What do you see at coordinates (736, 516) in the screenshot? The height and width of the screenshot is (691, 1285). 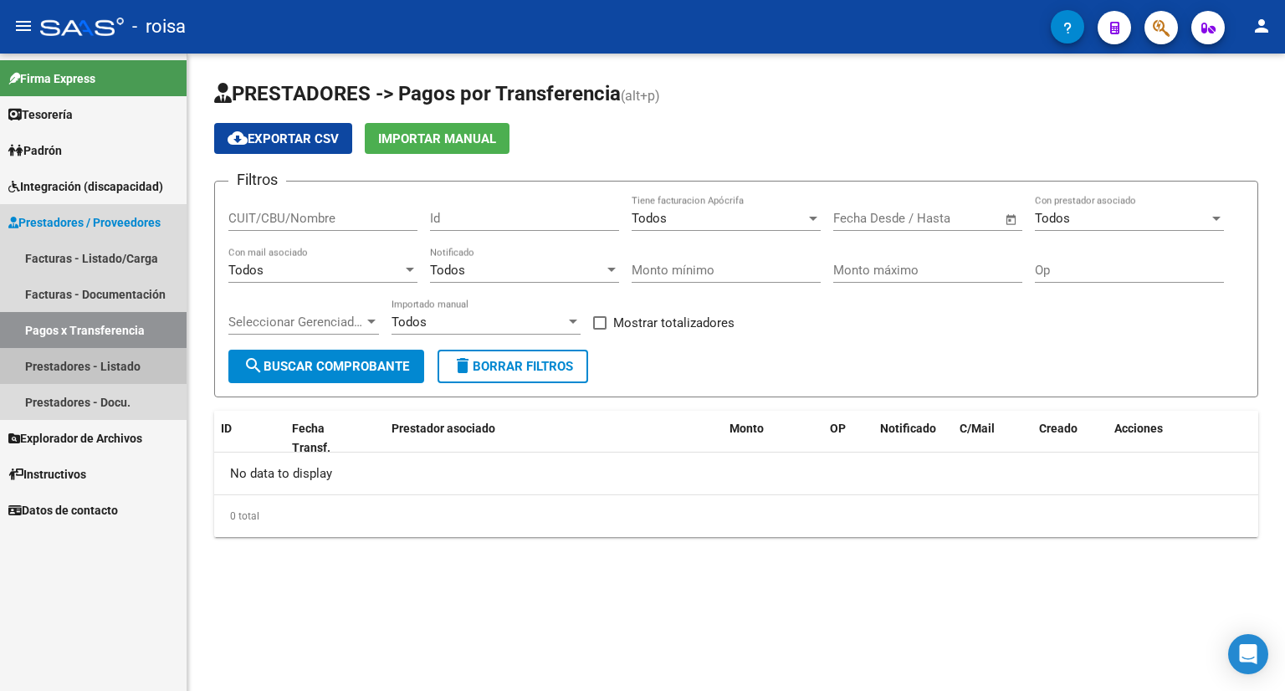 I see `div: 0 total` at bounding box center [736, 516].